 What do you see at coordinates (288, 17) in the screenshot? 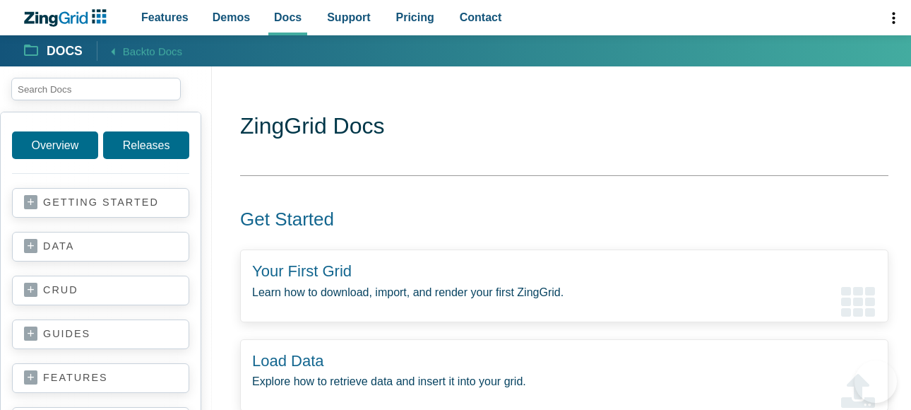
I see `span: Docs` at bounding box center [288, 17].